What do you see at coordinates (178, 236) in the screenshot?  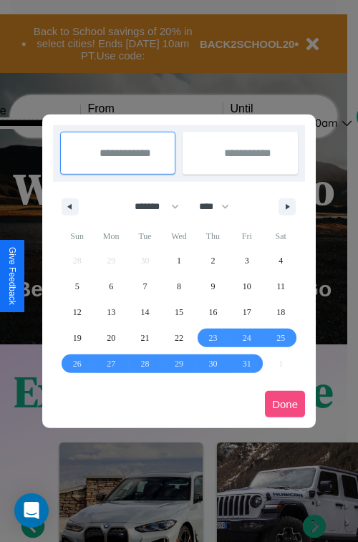 I see `span: Wed` at bounding box center [178, 236].